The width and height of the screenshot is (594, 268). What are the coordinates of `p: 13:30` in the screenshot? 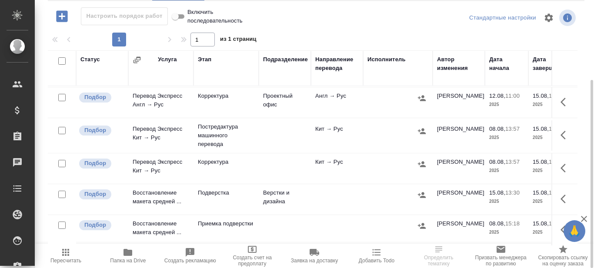 It's located at (512, 193).